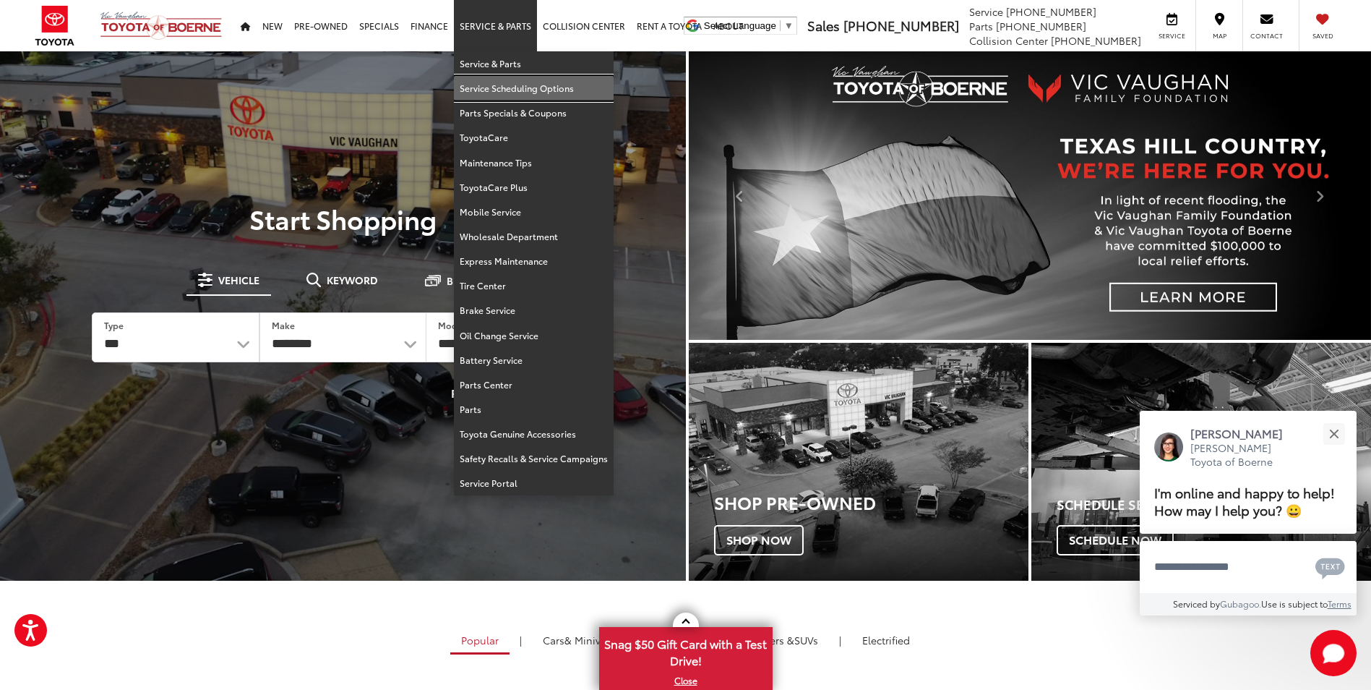 The height and width of the screenshot is (690, 1371). What do you see at coordinates (533, 360) in the screenshot?
I see `a: Battery Service` at bounding box center [533, 360].